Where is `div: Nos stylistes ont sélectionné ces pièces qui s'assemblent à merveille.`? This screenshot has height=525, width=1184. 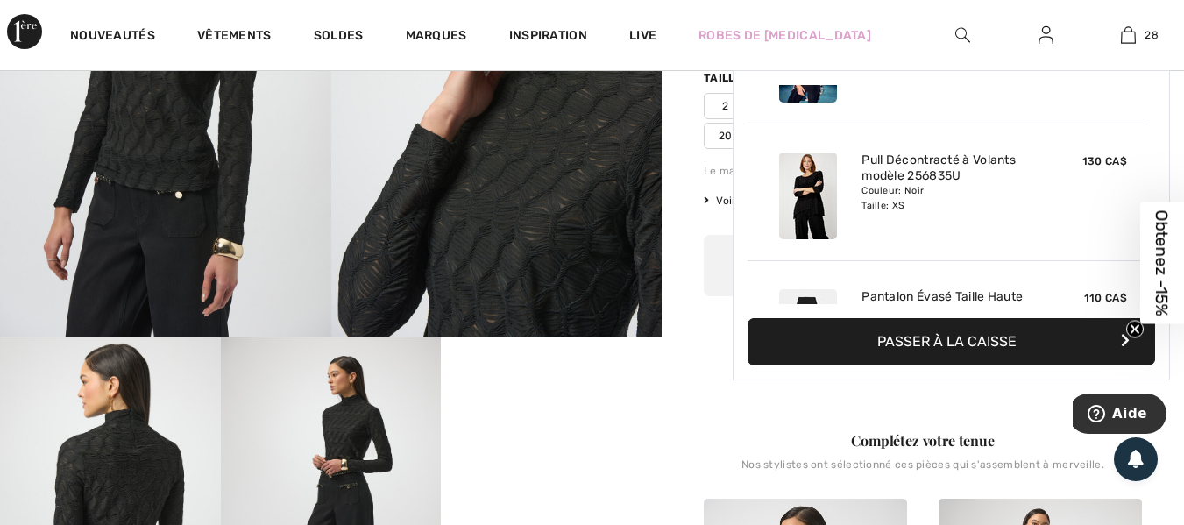
div: Nos stylistes ont sélectionné ces pièces qui s'assemblent à merveille. is located at coordinates (923, 472).